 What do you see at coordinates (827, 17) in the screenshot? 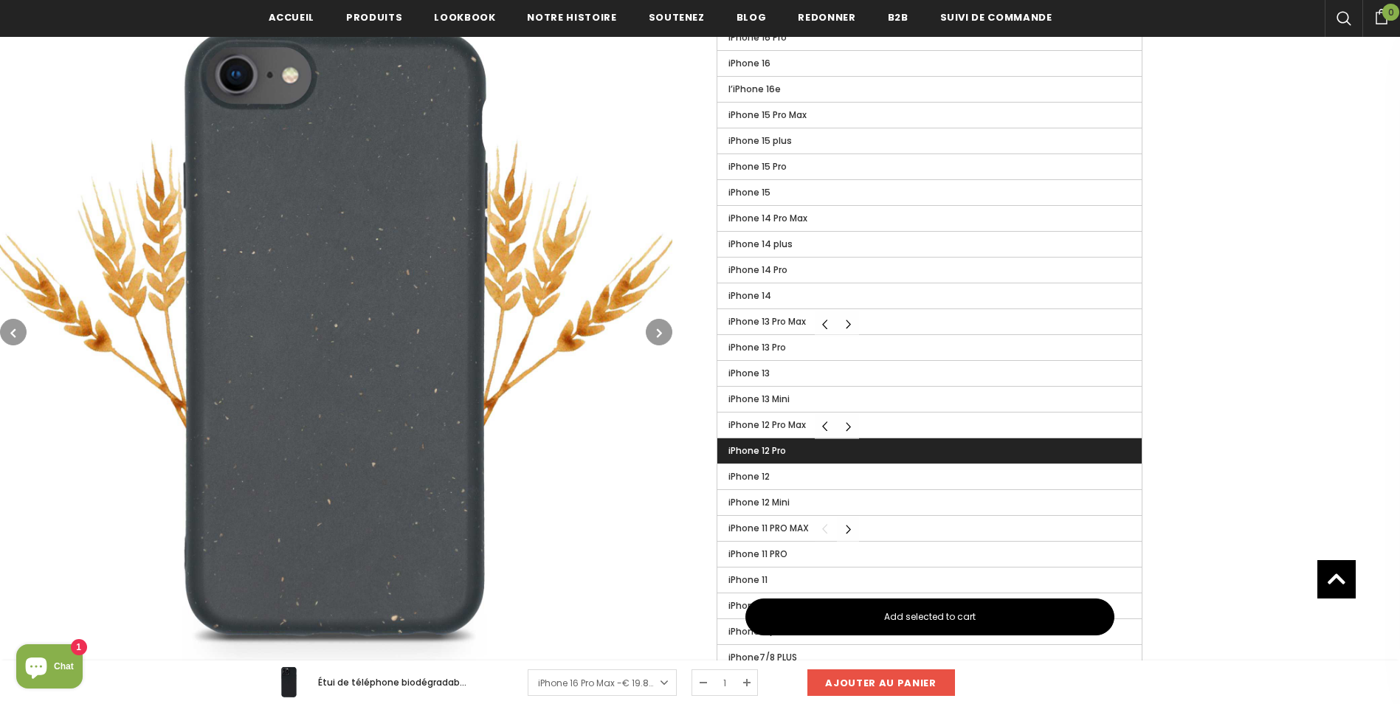
I see `span: Redonner` at bounding box center [827, 17].